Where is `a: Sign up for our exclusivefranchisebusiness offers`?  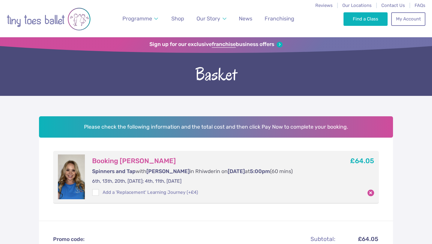
a: Sign up for our exclusivefranchisebusiness offers is located at coordinates (216, 44).